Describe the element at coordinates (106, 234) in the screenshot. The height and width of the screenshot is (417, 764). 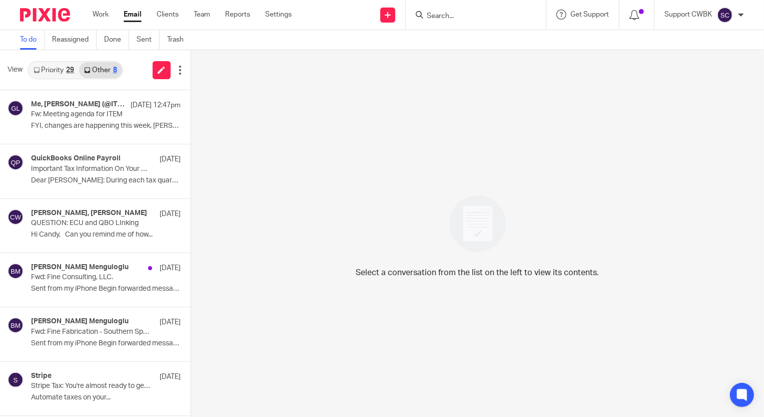
I see `p: Hi Candy, Can you remind me of how...` at that location.